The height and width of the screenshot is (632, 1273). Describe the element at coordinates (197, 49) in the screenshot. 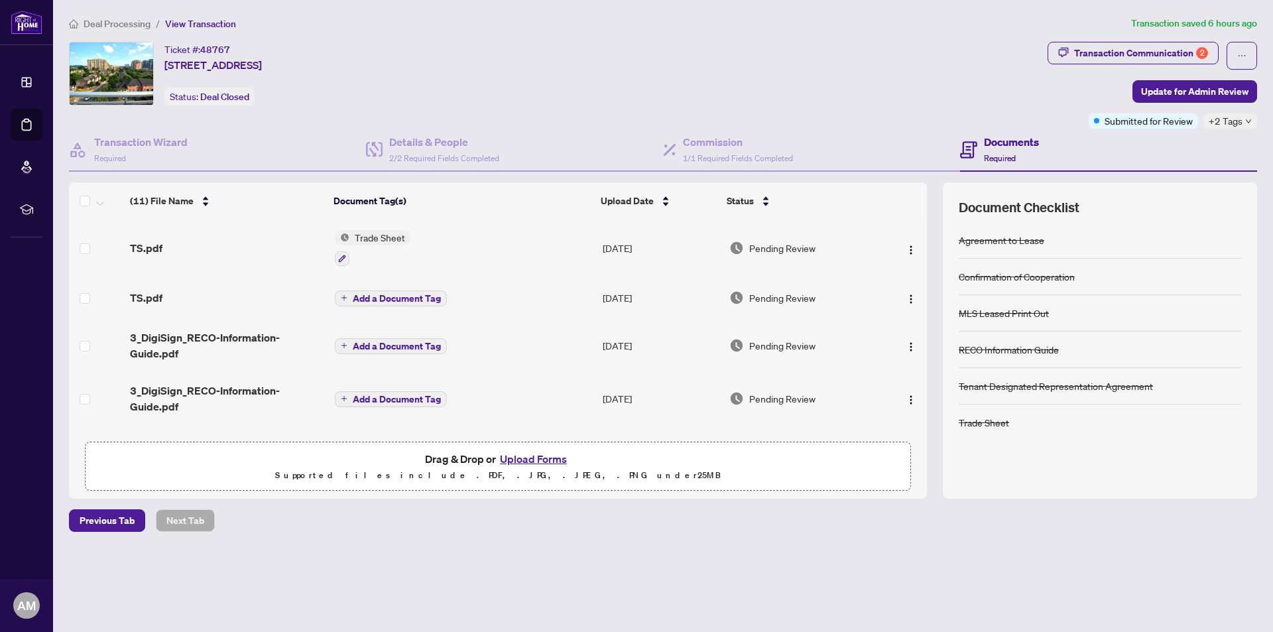

I see `div: Ticket #:` at that location.